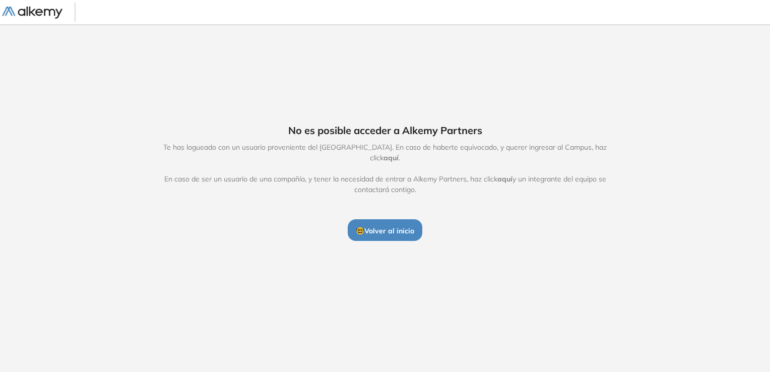  What do you see at coordinates (385, 131) in the screenshot?
I see `span: No es posible acceder a Alkemy Partners` at bounding box center [385, 131].